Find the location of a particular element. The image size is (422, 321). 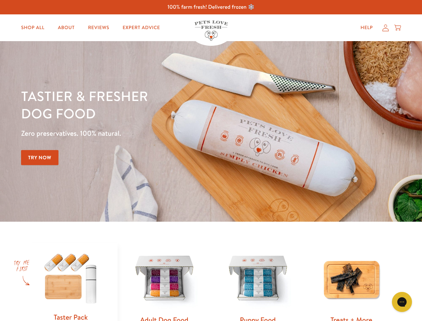

a: Reviews is located at coordinates (98, 28).